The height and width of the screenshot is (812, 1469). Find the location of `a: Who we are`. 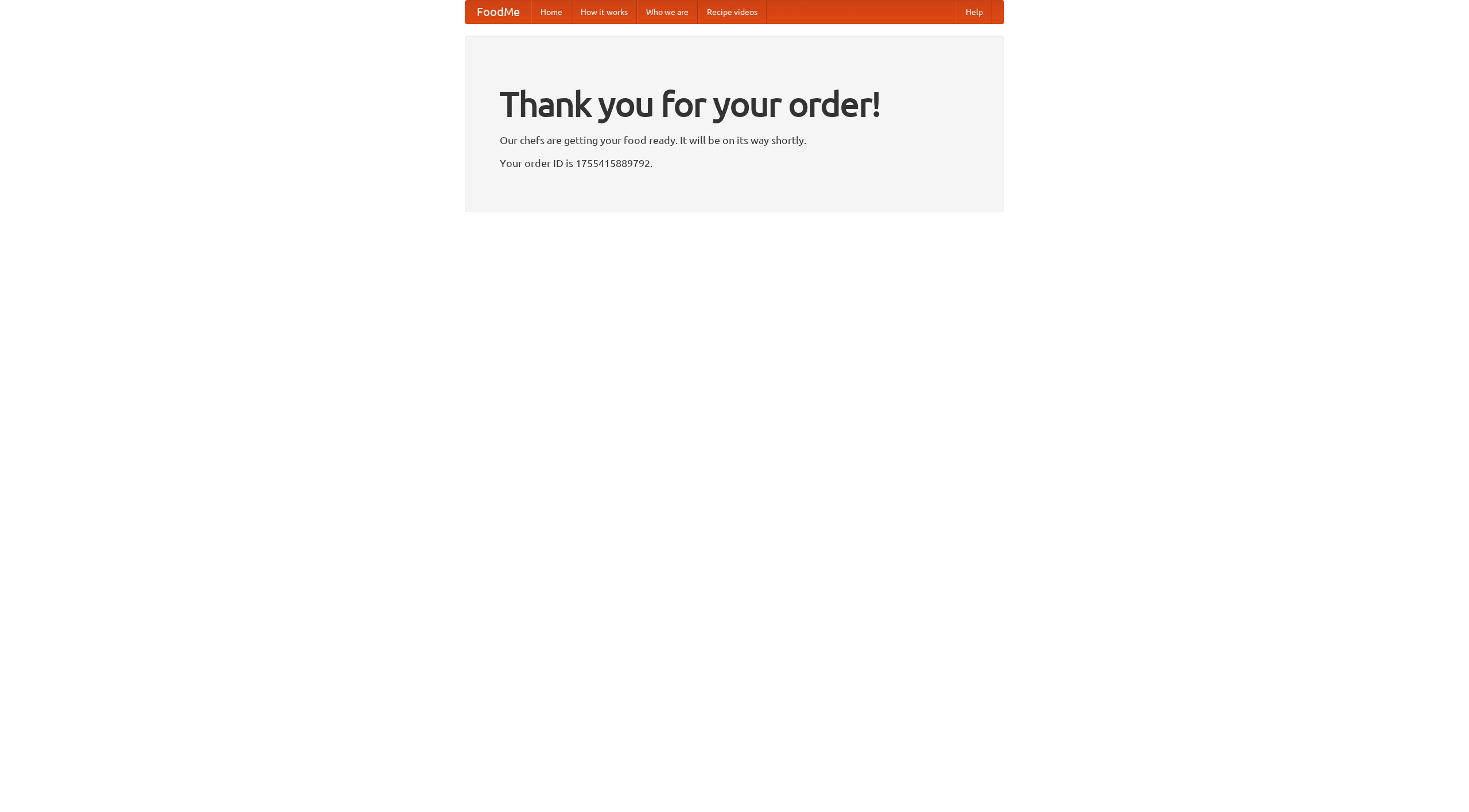

a: Who we are is located at coordinates (668, 12).